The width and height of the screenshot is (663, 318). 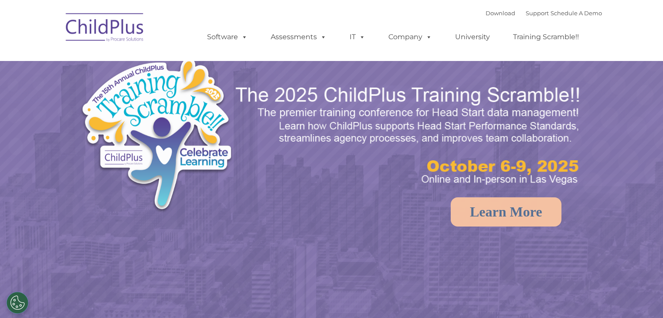 I want to click on a: Learn More, so click(x=506, y=212).